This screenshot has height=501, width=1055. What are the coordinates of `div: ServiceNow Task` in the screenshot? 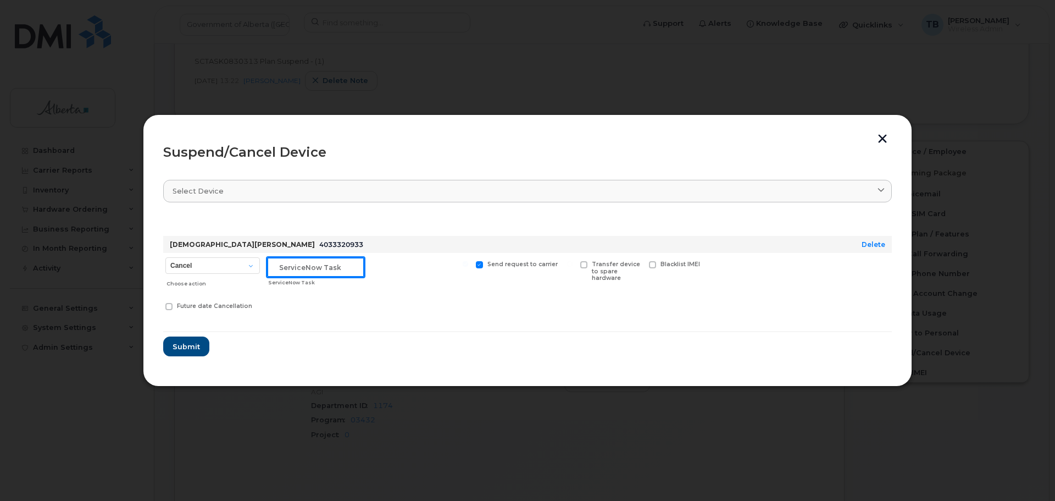 It's located at (316, 282).